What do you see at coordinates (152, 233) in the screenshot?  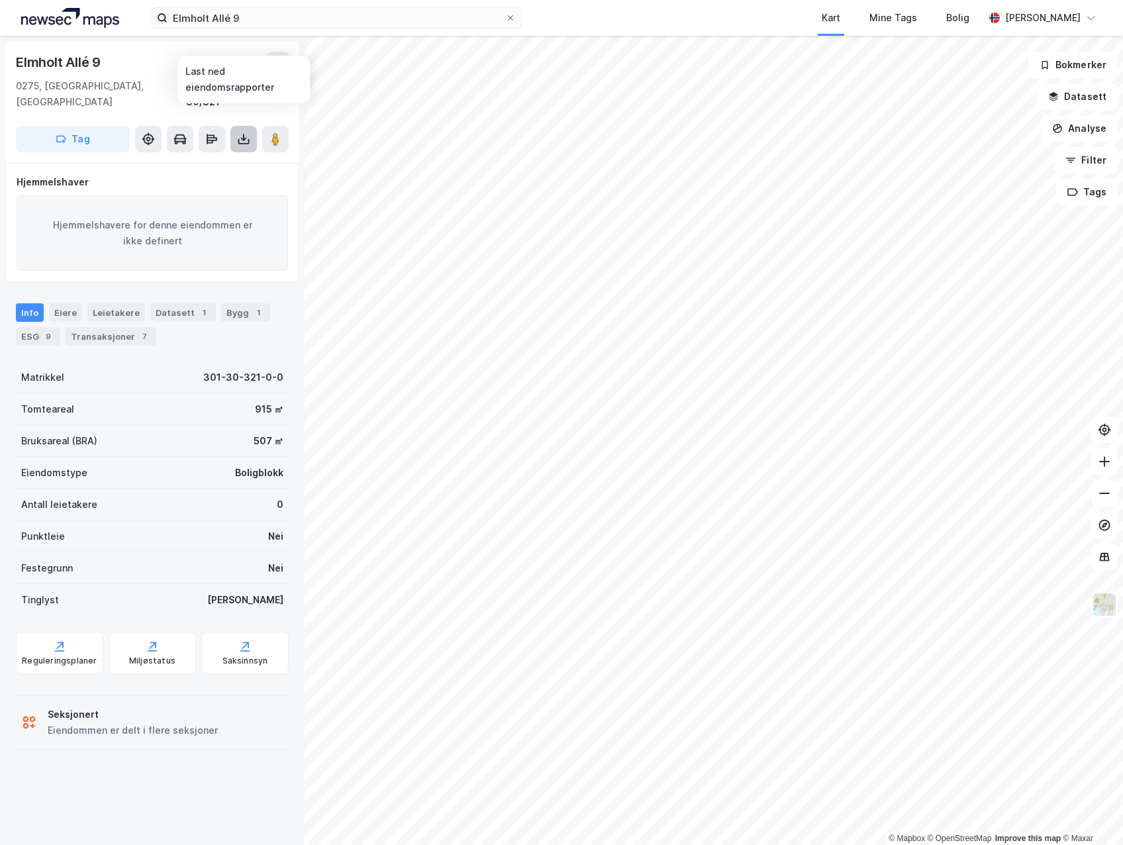 I see `div: Hjemmelshavere for denne eiendommen er ikke definert` at bounding box center [152, 233].